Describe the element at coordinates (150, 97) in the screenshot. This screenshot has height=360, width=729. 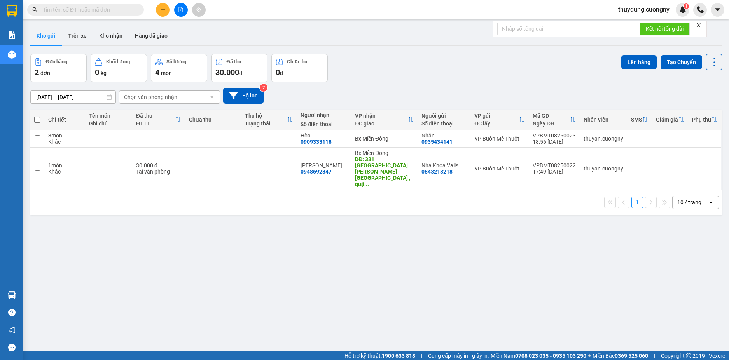
I see `div: Chọn văn phòng nhận` at that location.